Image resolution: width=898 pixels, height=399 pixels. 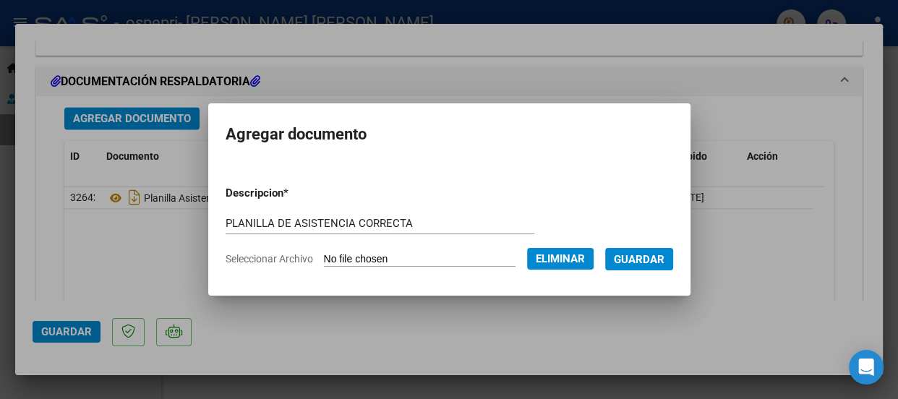 I want to click on button: Eliminar, so click(x=560, y=259).